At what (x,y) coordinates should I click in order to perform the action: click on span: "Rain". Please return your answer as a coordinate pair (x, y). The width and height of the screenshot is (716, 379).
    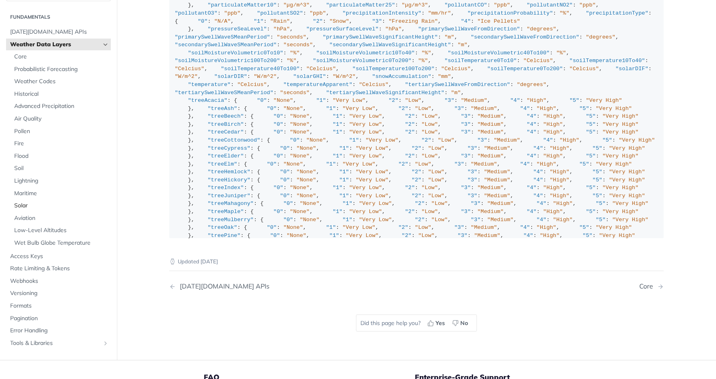
    Looking at the image, I should click on (280, 21).